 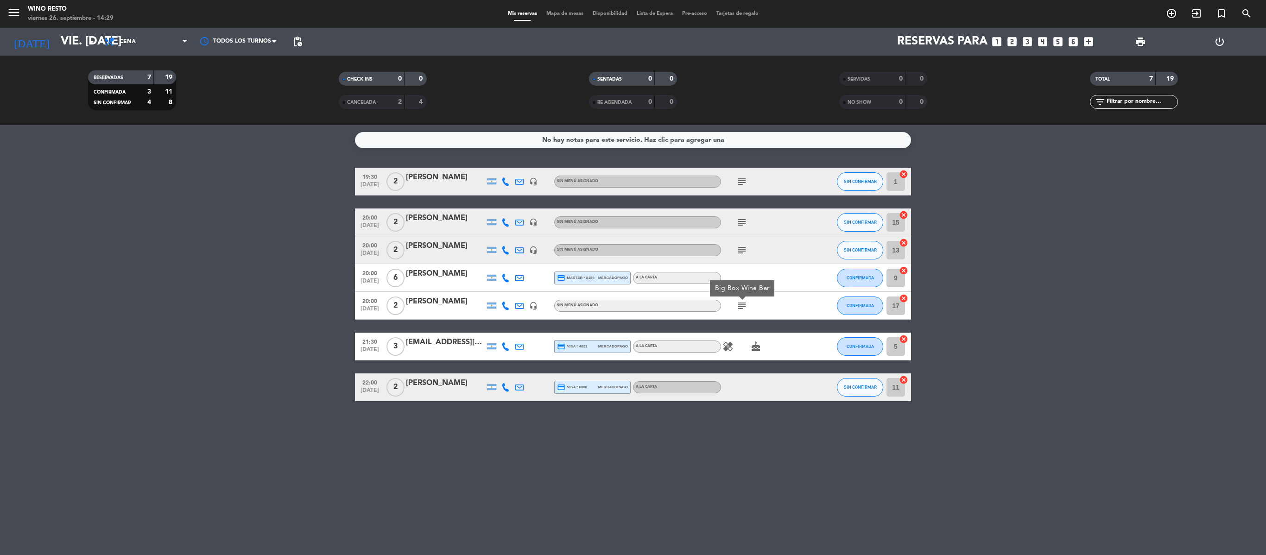 What do you see at coordinates (370, 176) in the screenshot?
I see `span: 19:30` at bounding box center [370, 176].